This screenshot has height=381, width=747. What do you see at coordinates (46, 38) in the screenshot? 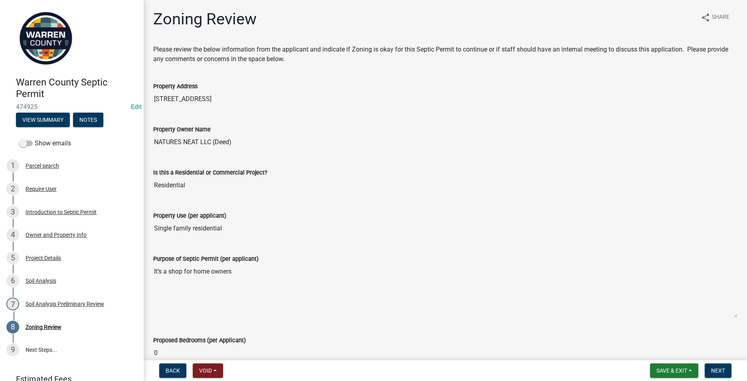
I see `img: Warren County, Iowa` at bounding box center [46, 38].